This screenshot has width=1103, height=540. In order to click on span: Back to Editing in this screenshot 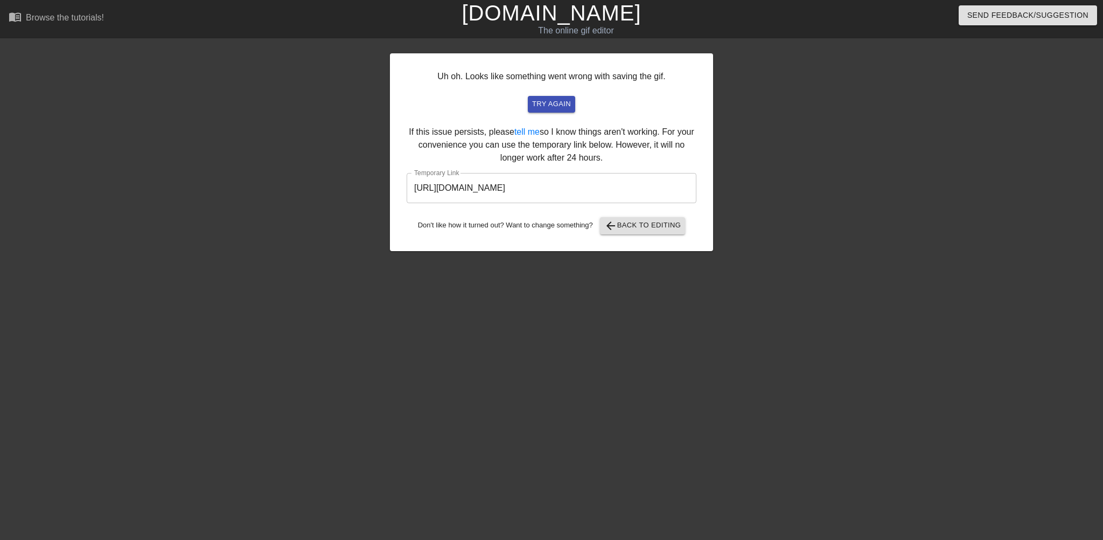, I will do `click(643, 226)`.